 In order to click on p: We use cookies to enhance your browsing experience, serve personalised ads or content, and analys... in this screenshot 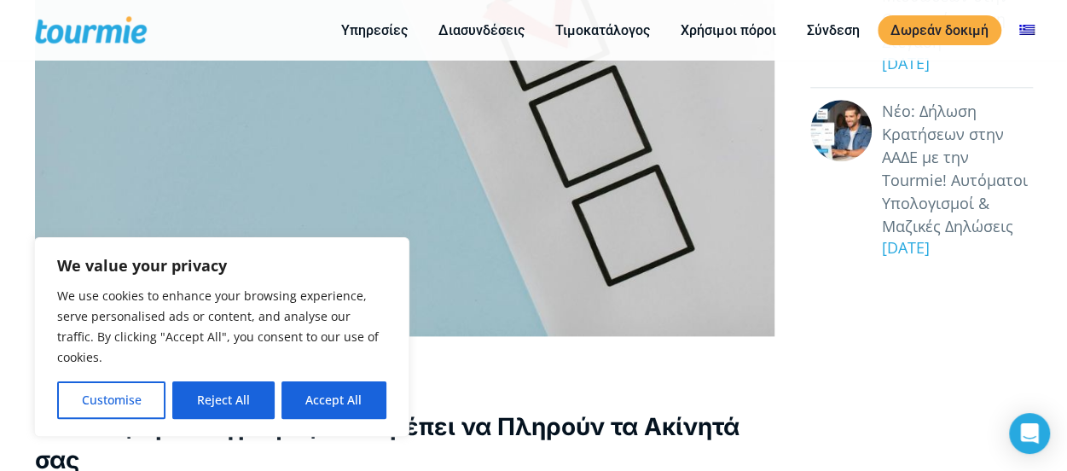, I will do `click(222, 327)`.